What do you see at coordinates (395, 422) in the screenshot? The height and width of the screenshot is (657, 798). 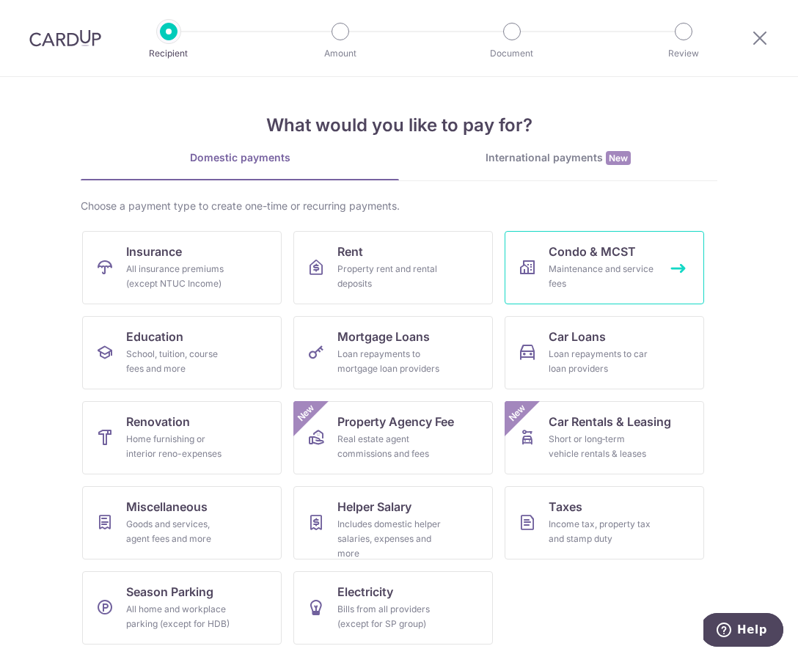 I see `span: Property Agency Fee` at bounding box center [395, 422].